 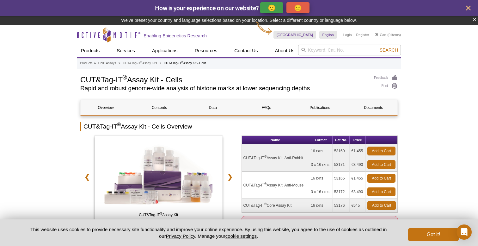 I want to click on h2: Enabling Epigenetics Research, so click(x=175, y=36).